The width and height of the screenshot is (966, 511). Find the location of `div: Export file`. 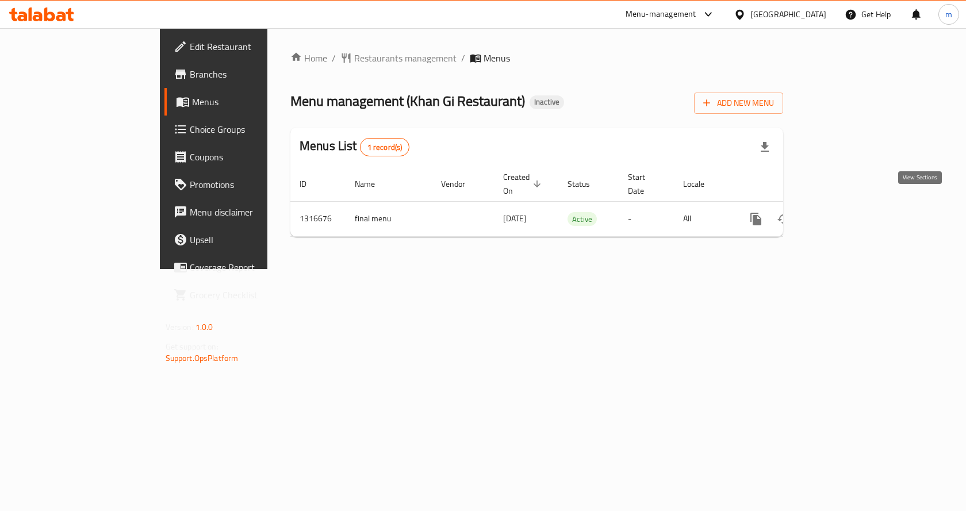

div: Export file is located at coordinates (765, 147).